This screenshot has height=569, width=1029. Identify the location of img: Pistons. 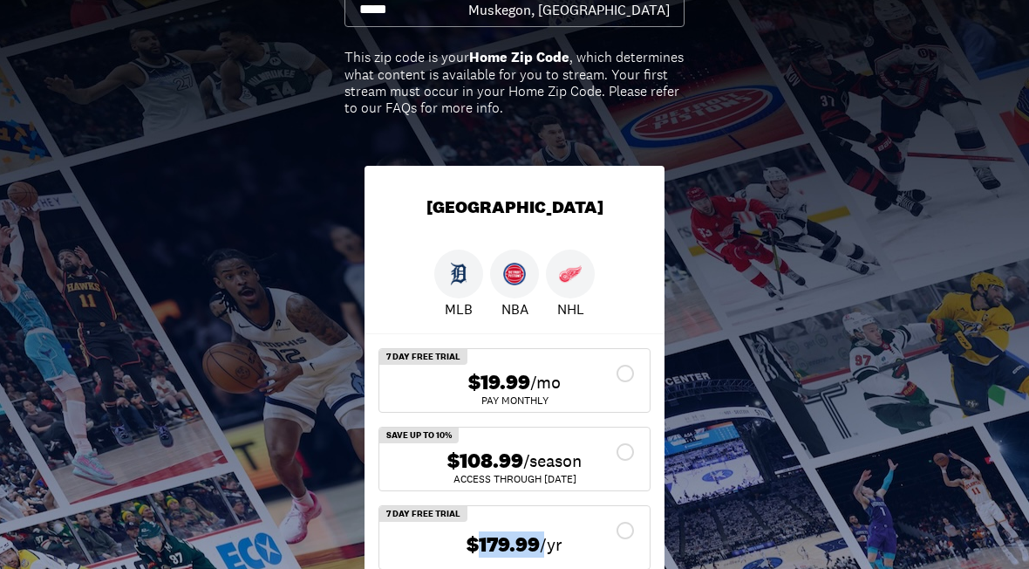
(515, 274).